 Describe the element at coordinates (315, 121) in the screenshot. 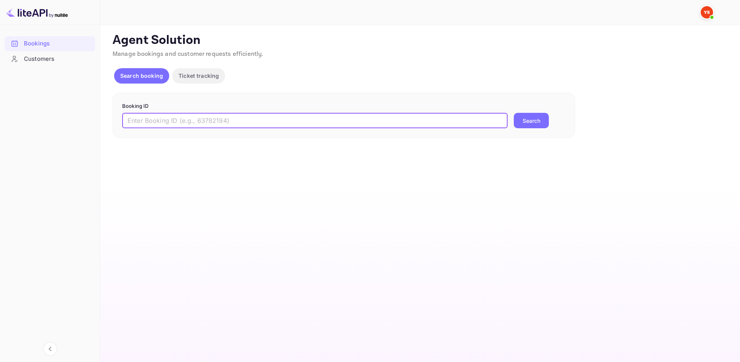

I see `input: Enter Booking ID (e.g., 63782194)` at that location.